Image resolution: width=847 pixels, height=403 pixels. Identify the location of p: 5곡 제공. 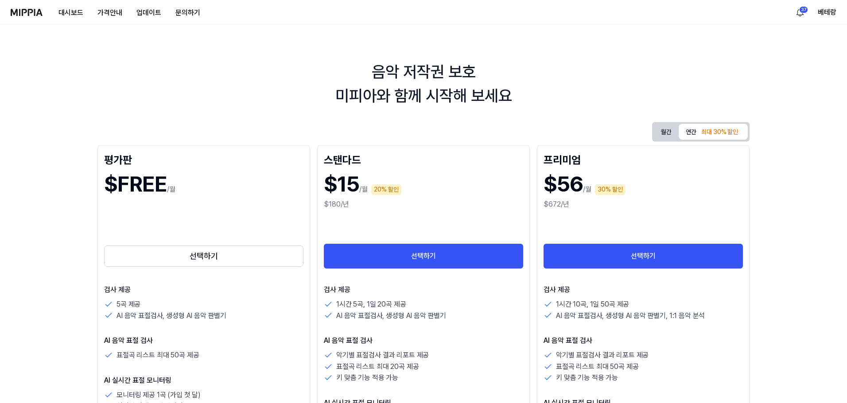
(128, 305).